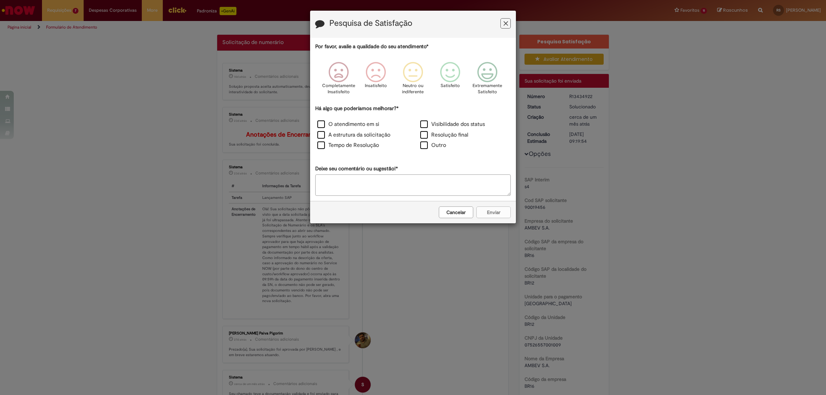  What do you see at coordinates (450, 80) in the screenshot?
I see `div: Satisfeito` at bounding box center [450, 80].